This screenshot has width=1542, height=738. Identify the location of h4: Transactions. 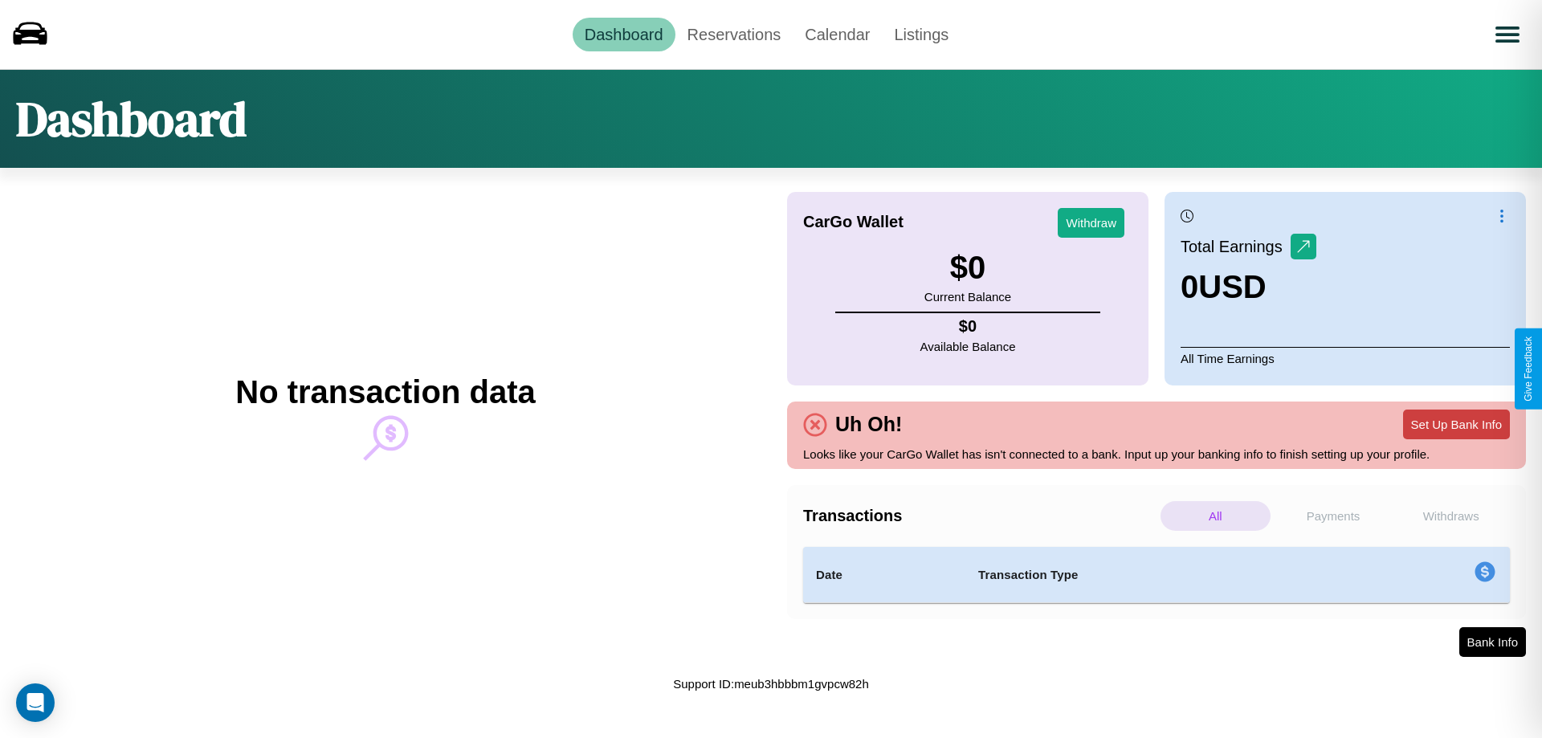
(980, 515).